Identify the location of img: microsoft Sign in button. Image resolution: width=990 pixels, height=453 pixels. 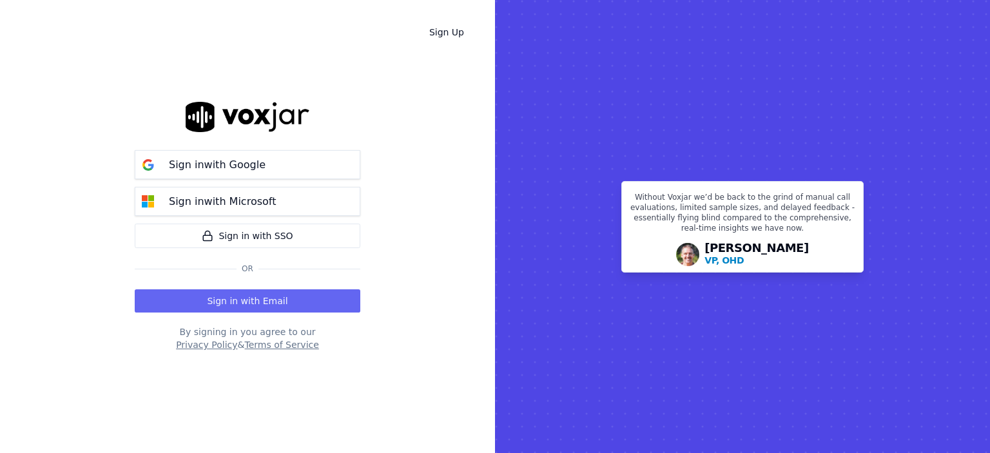
(148, 202).